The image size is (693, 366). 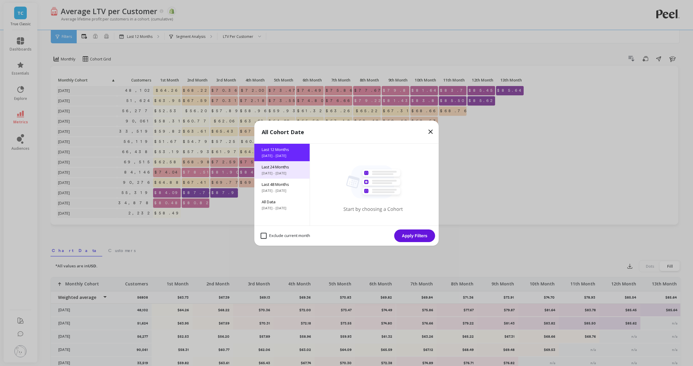 I want to click on span: Last 24 Months, so click(x=282, y=167).